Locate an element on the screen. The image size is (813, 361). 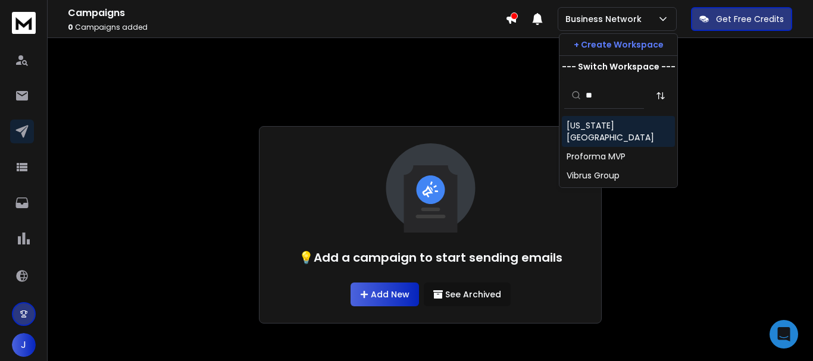
button: Get Free Credits is located at coordinates (742, 19).